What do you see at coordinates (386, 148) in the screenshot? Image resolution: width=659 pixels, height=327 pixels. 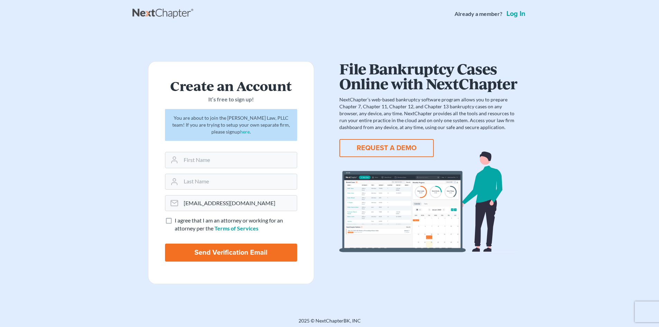 I see `button: REQUEST A DEMO` at bounding box center [386, 148].